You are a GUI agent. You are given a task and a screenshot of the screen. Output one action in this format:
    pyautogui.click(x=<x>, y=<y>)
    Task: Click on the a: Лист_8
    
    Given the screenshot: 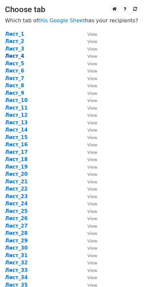 What is the action you would take?
    pyautogui.click(x=14, y=86)
    